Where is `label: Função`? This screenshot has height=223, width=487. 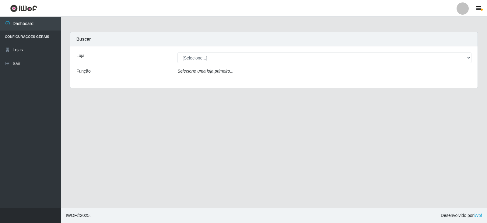
label: Função is located at coordinates (83, 71).